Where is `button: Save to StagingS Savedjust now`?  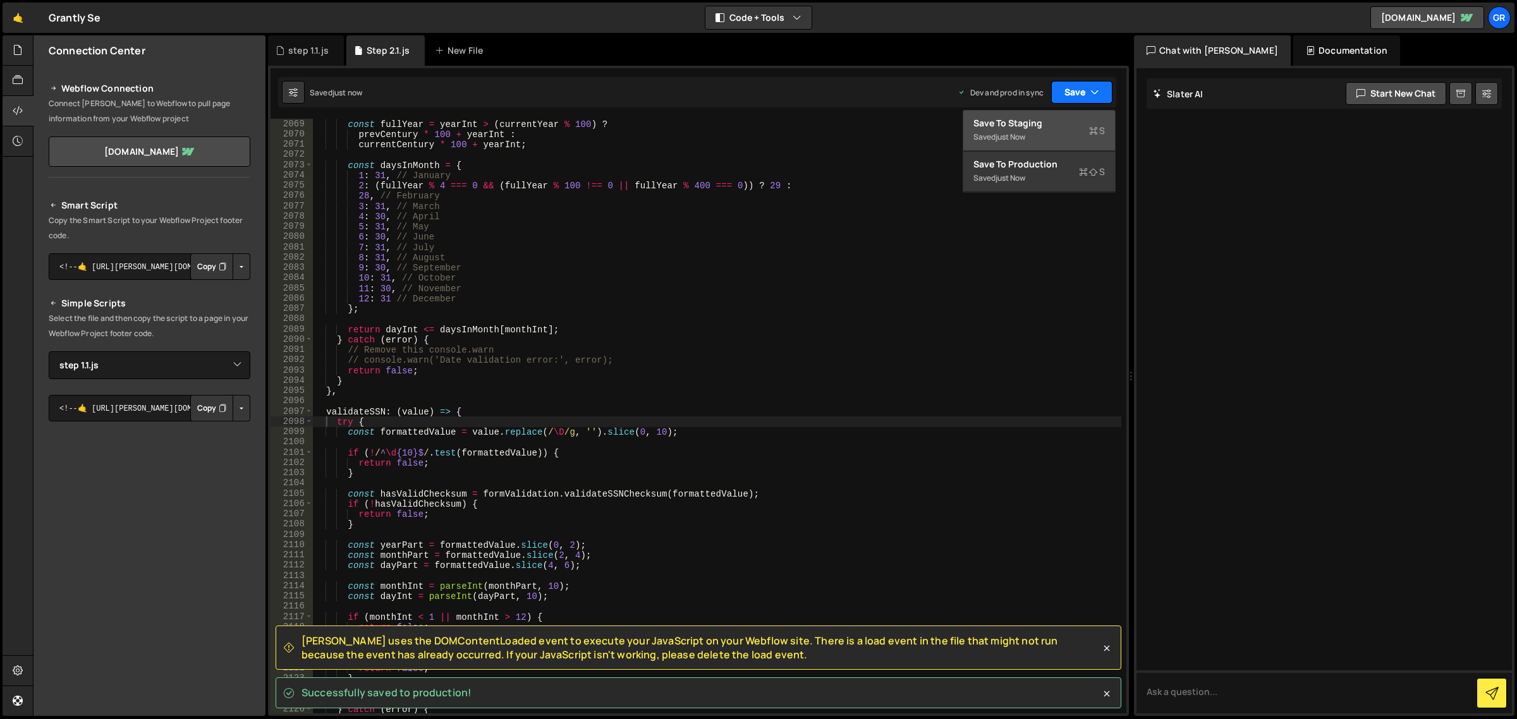
button: Save to StagingS Savedjust now is located at coordinates (1039, 131).